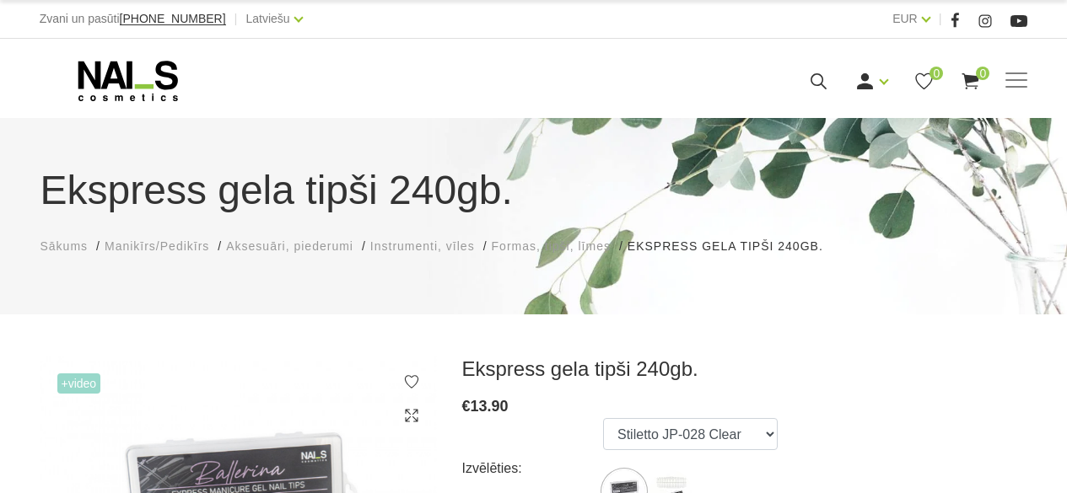 The width and height of the screenshot is (1067, 493). I want to click on span: Sākums, so click(64, 246).